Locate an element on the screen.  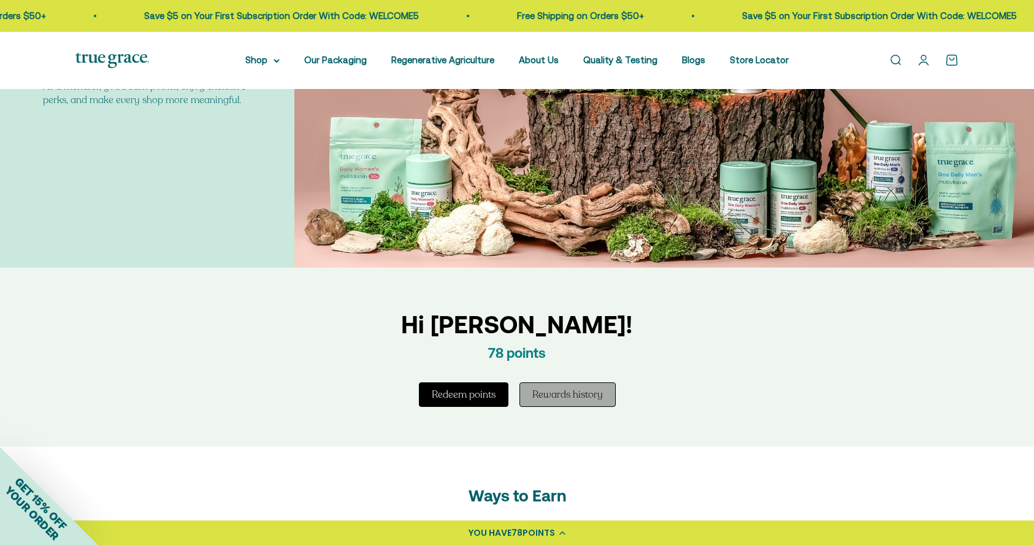
span: YOUR ORDER is located at coordinates (32, 513).